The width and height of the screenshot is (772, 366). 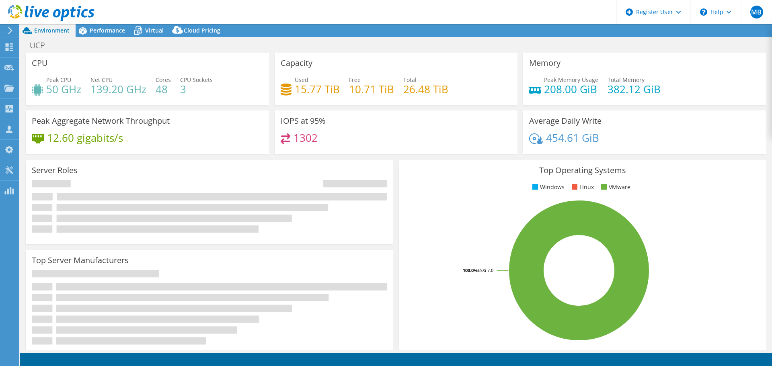 I want to click on li: VMware, so click(x=615, y=187).